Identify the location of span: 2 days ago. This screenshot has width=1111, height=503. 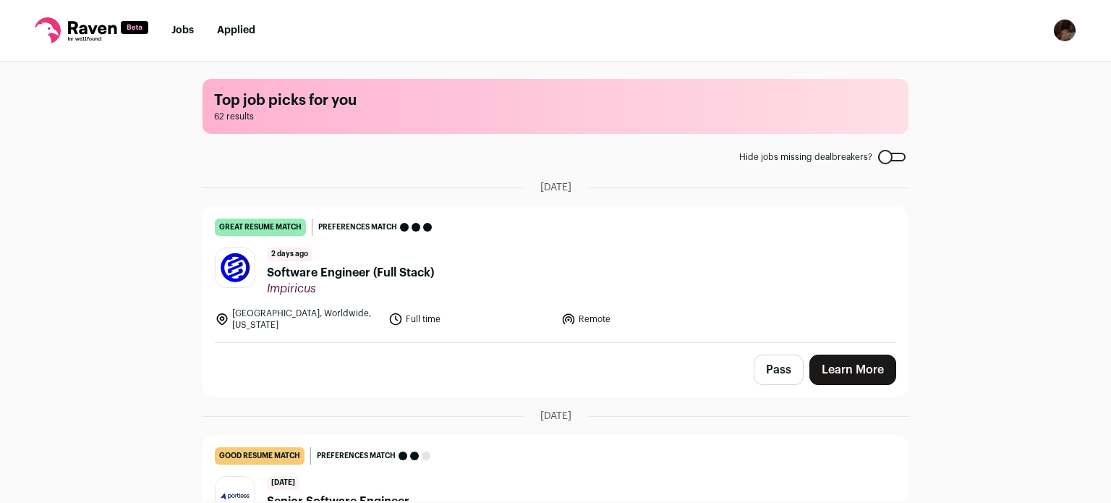
(289, 254).